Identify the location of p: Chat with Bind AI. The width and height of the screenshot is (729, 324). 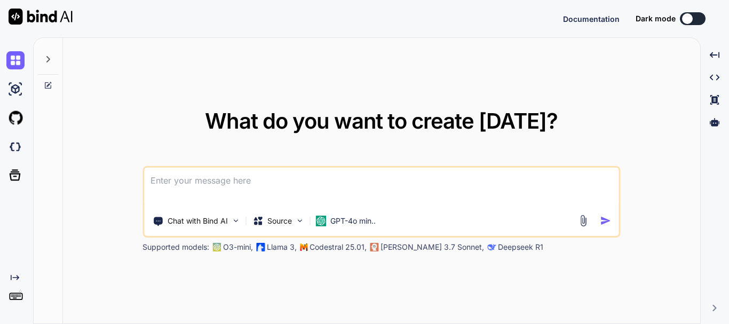
(197, 221).